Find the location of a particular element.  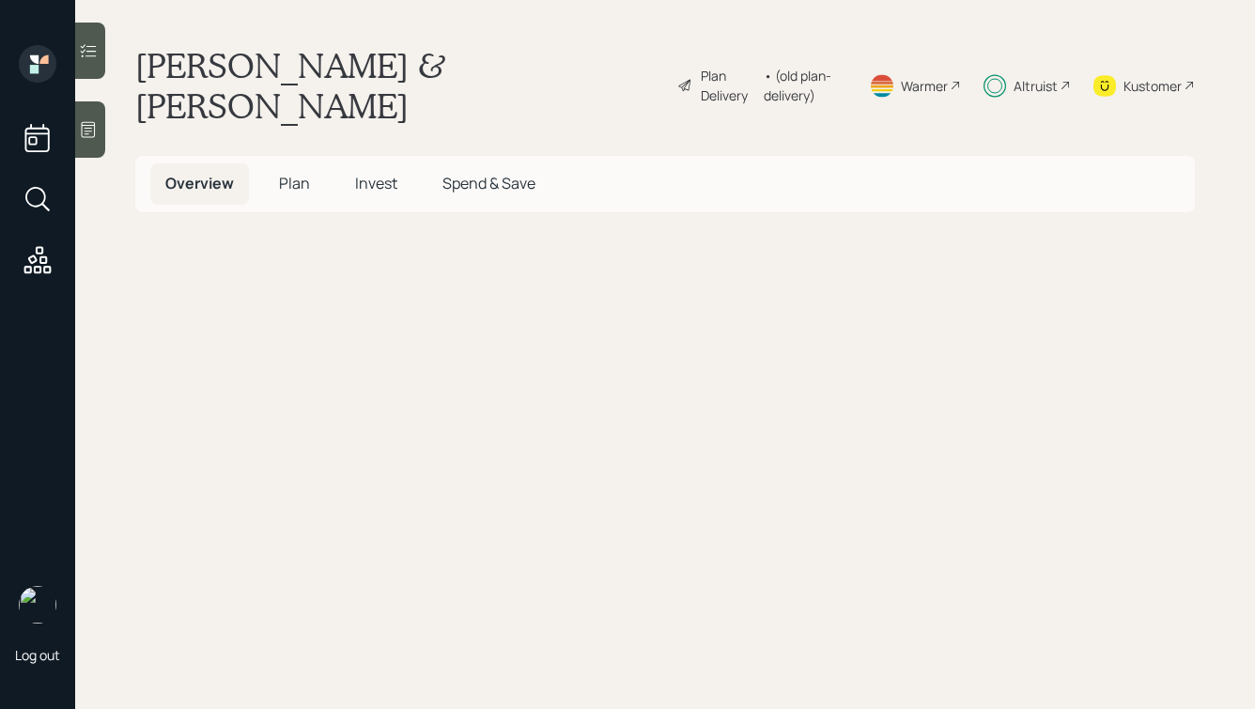

div: Altruist is located at coordinates (1035, 85).